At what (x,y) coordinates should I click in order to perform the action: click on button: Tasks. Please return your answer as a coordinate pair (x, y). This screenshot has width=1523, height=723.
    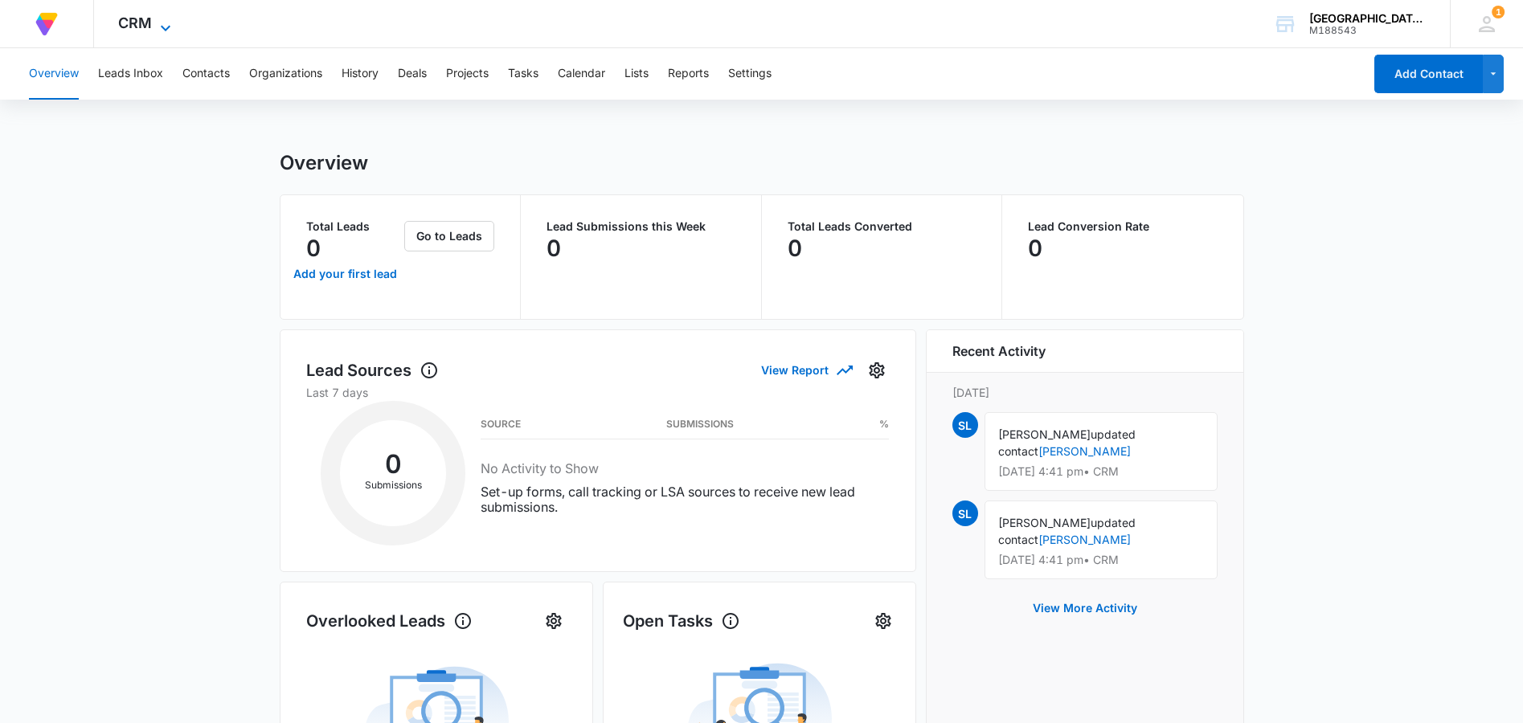
    Looking at the image, I should click on (523, 74).